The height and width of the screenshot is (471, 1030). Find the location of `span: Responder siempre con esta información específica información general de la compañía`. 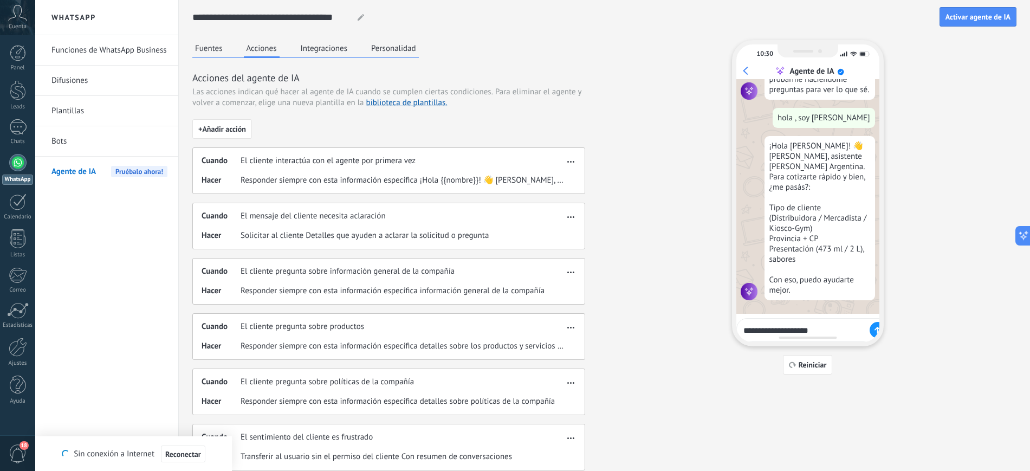

span: Responder siempre con esta información específica información general de la compañía is located at coordinates (392, 291).